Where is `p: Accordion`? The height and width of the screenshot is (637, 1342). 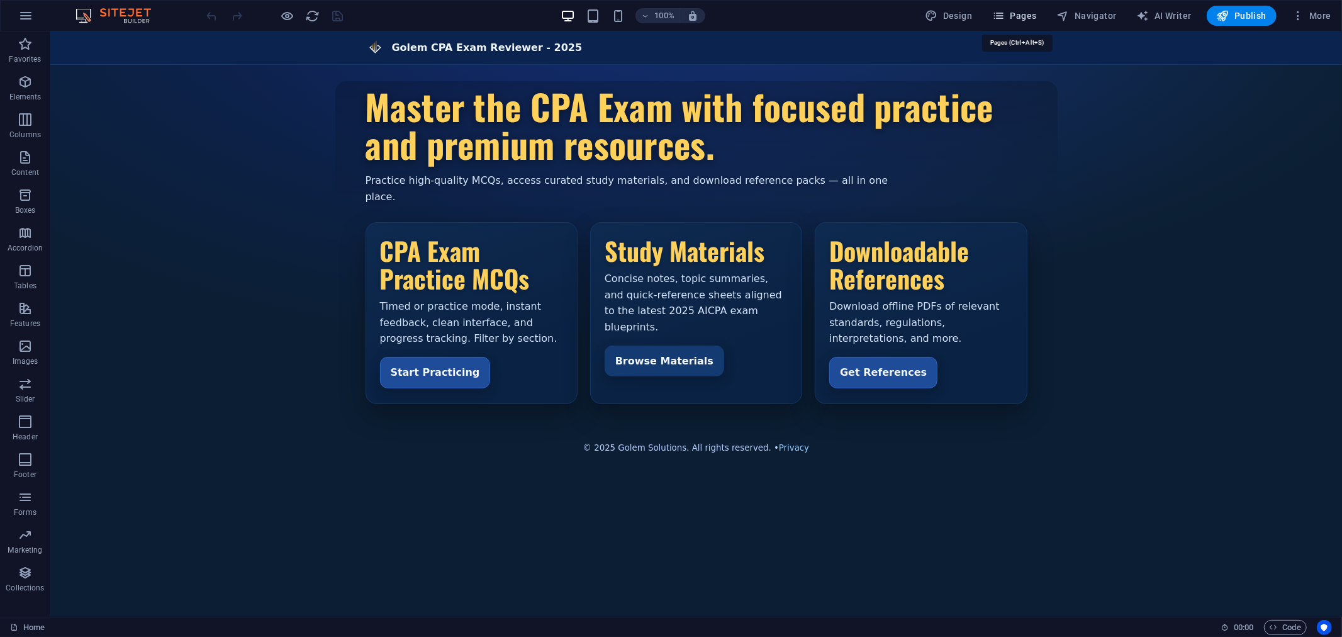
p: Accordion is located at coordinates (25, 248).